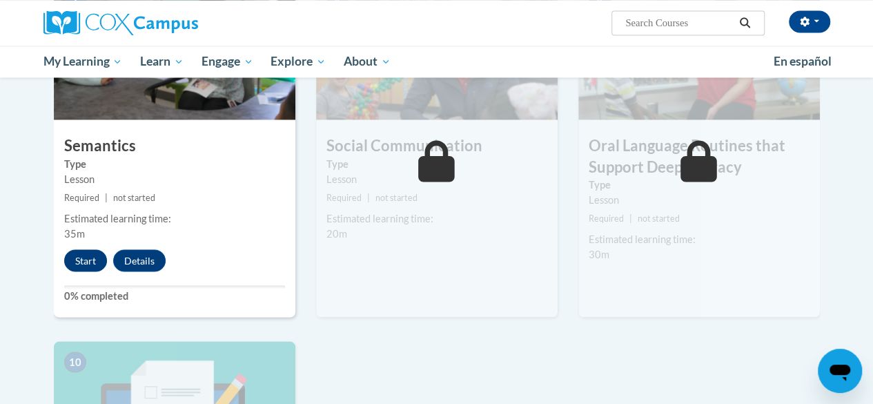 This screenshot has width=873, height=404. I want to click on span: Learn, so click(161, 61).